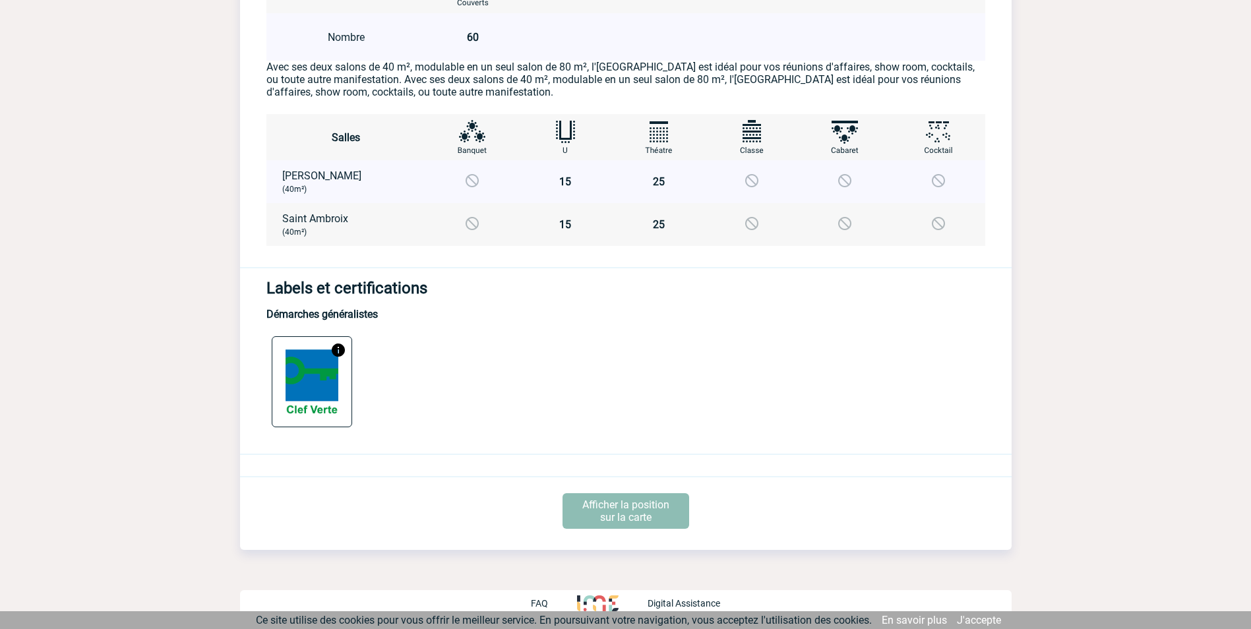  I want to click on td: 60, so click(473, 37).